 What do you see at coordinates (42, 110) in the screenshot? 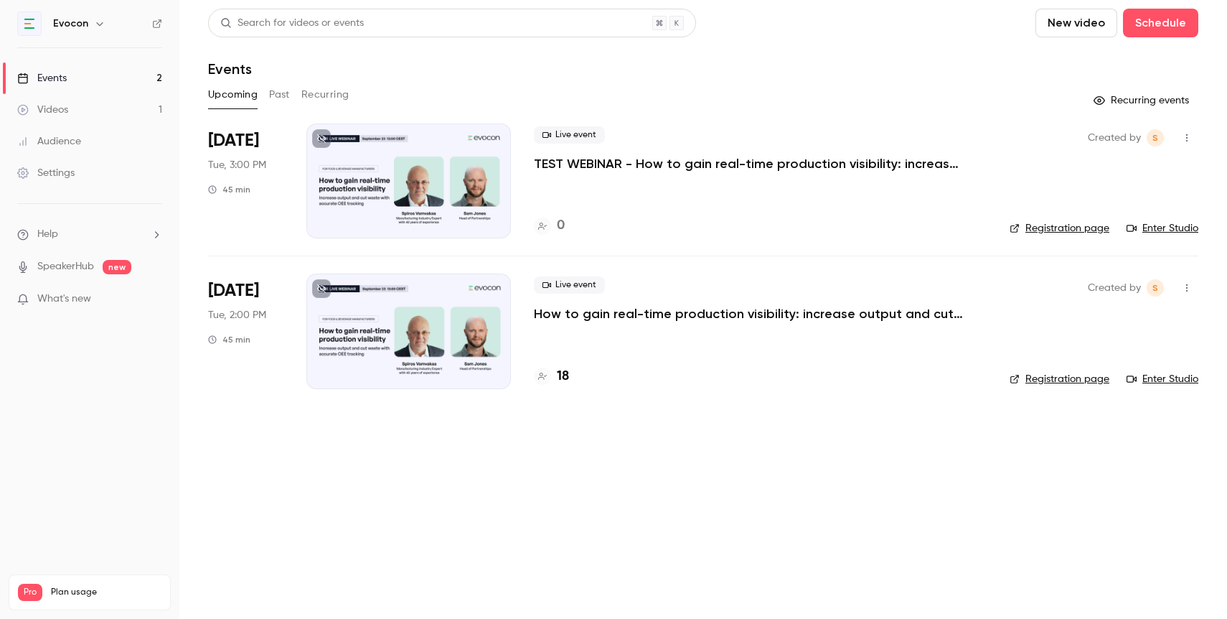
I see `div: Videos` at bounding box center [42, 110].